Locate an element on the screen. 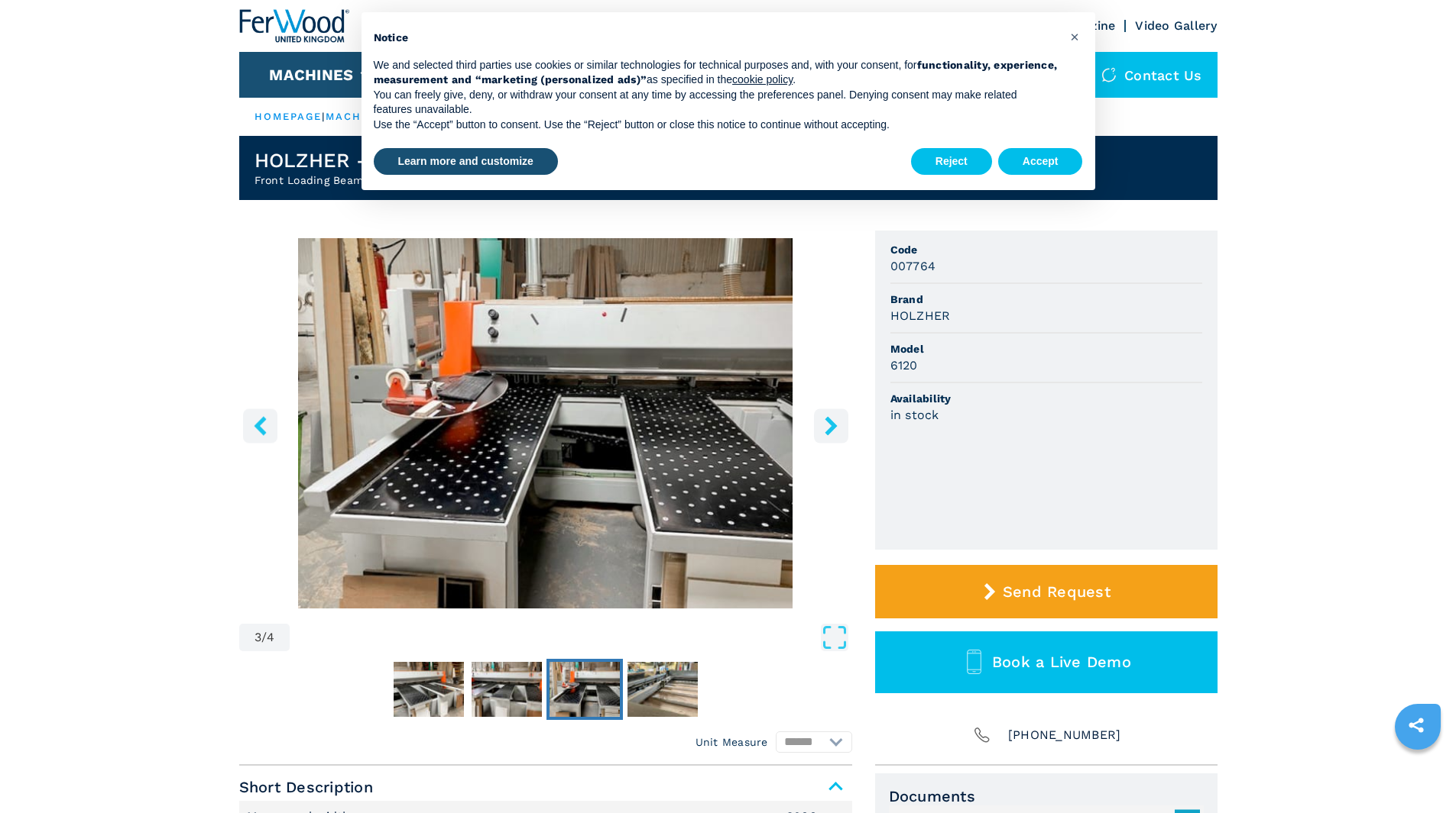 Image resolution: width=1456 pixels, height=813 pixels. a: HOMEPAGE is located at coordinates (288, 116).